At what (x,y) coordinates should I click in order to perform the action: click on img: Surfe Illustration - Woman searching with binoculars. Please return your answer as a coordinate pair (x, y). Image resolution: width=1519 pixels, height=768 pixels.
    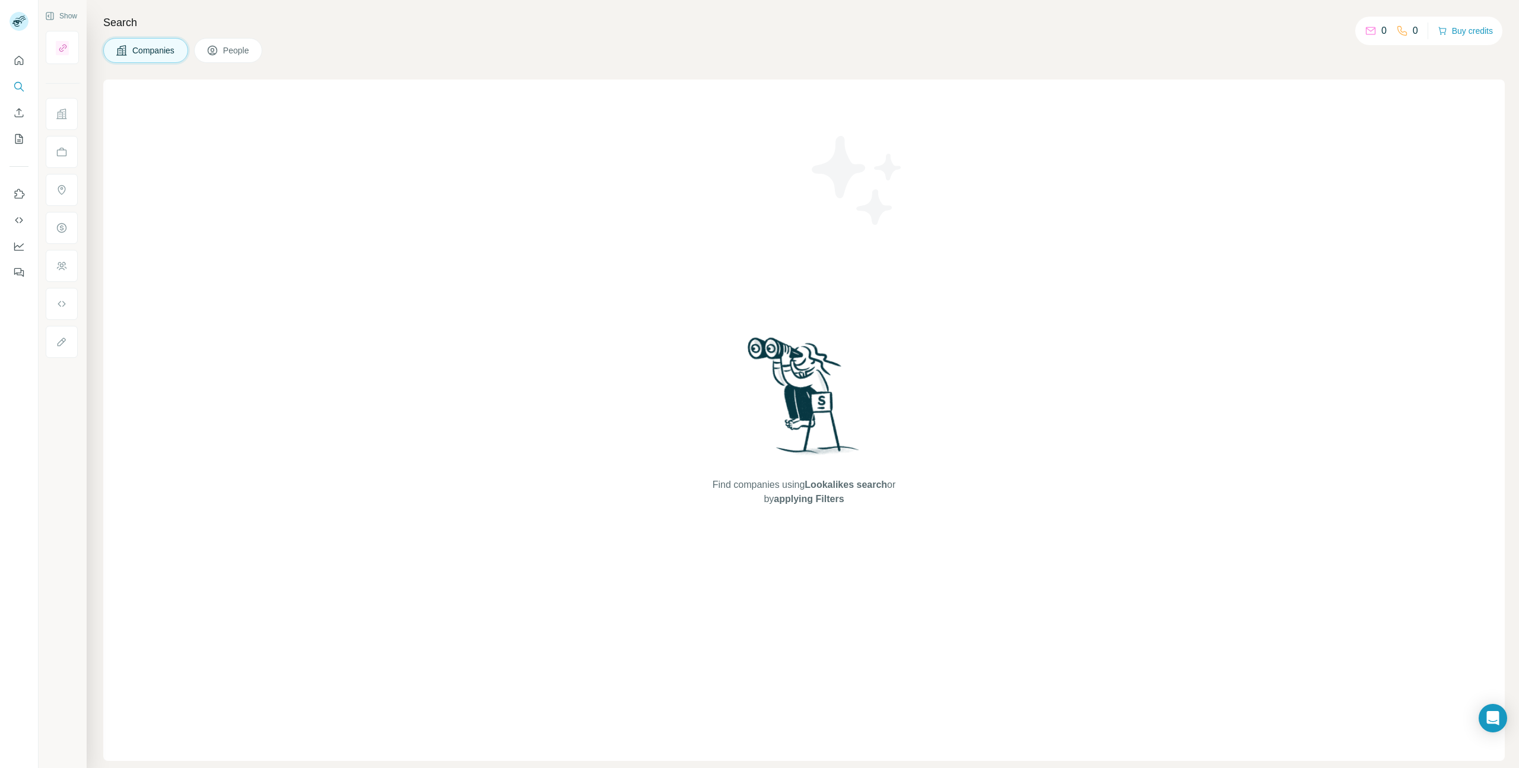
    Looking at the image, I should click on (804, 400).